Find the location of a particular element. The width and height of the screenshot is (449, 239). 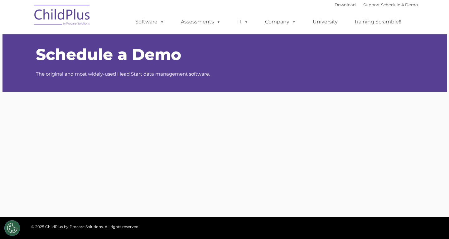

span: The original and most widely-used Head Start data management software. is located at coordinates (123, 74).